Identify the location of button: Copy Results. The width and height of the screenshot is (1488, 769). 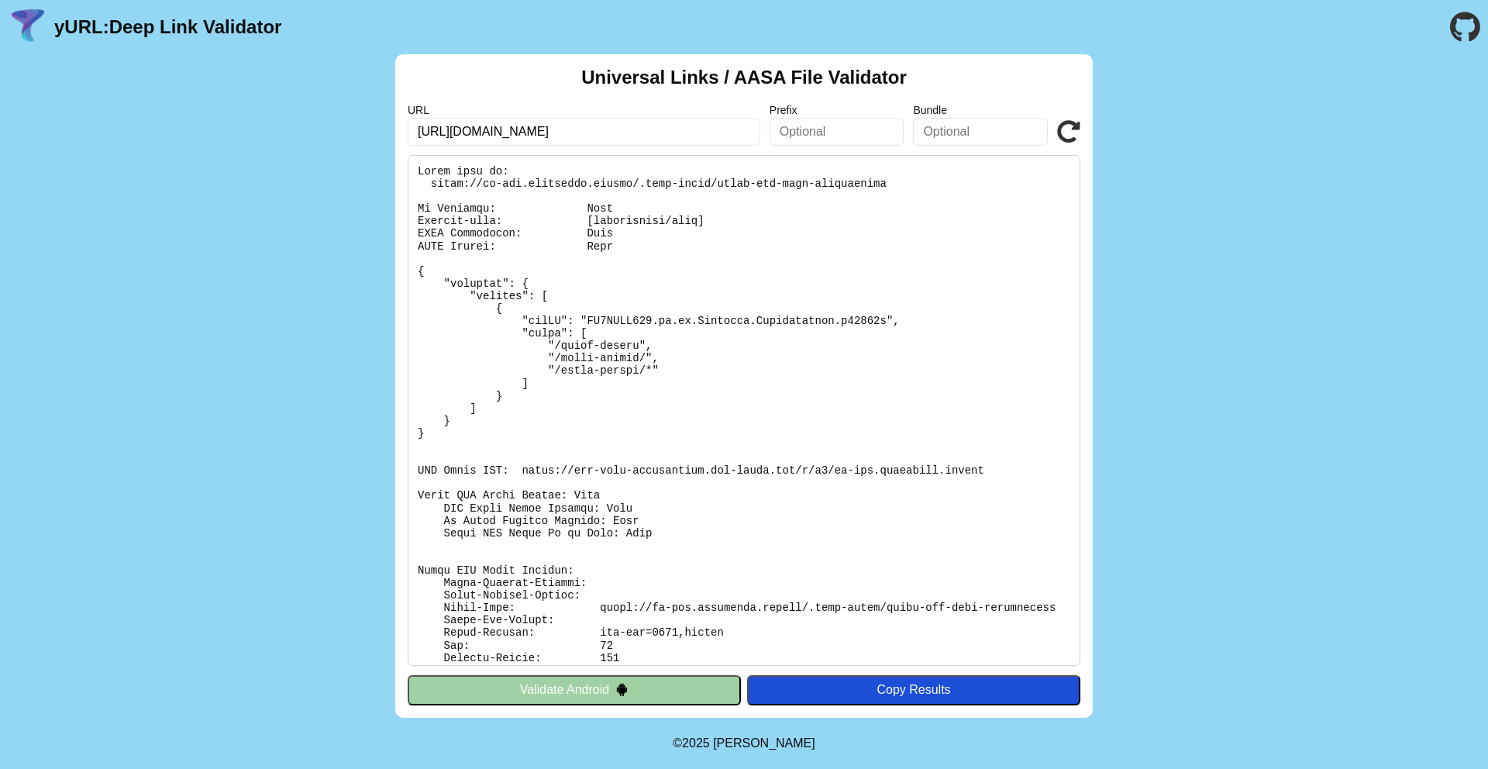
(914, 690).